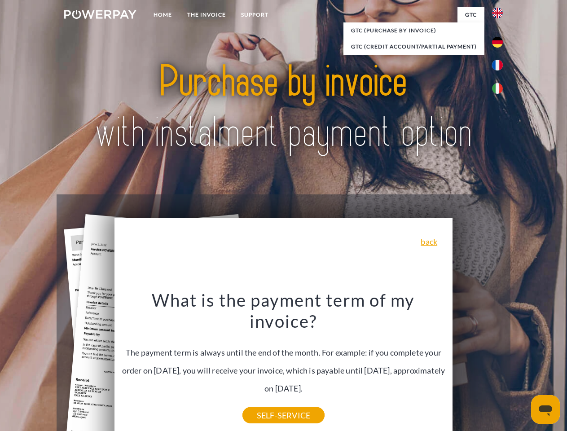 The width and height of the screenshot is (567, 431). What do you see at coordinates (498, 13) in the screenshot?
I see `img: en` at bounding box center [498, 13].